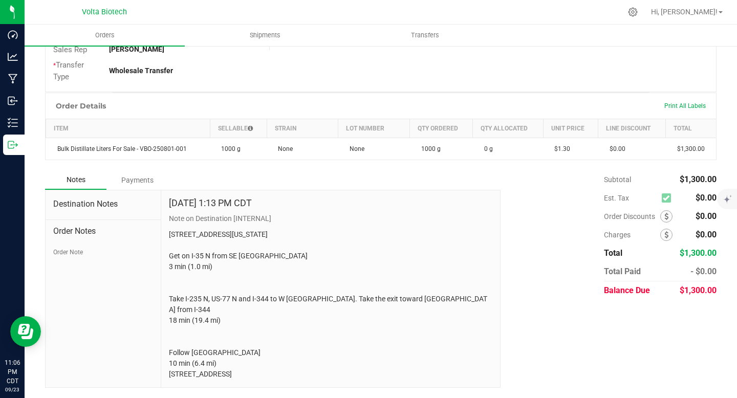 The image size is (737, 398). What do you see at coordinates (570, 128) in the screenshot?
I see `th: Unit Price` at bounding box center [570, 128].